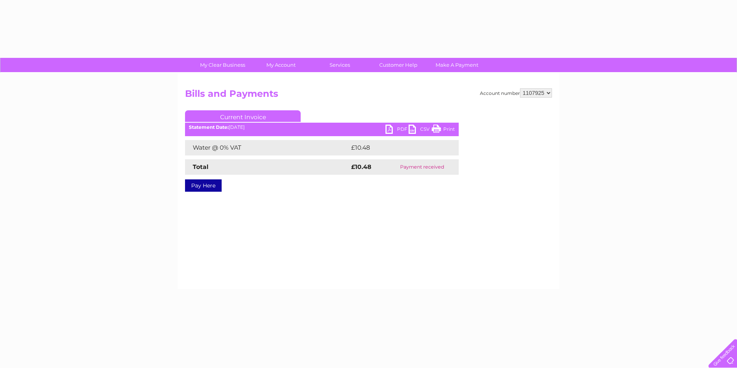 The height and width of the screenshot is (368, 737). What do you see at coordinates (516, 93) in the screenshot?
I see `div: Account number` at bounding box center [516, 93].